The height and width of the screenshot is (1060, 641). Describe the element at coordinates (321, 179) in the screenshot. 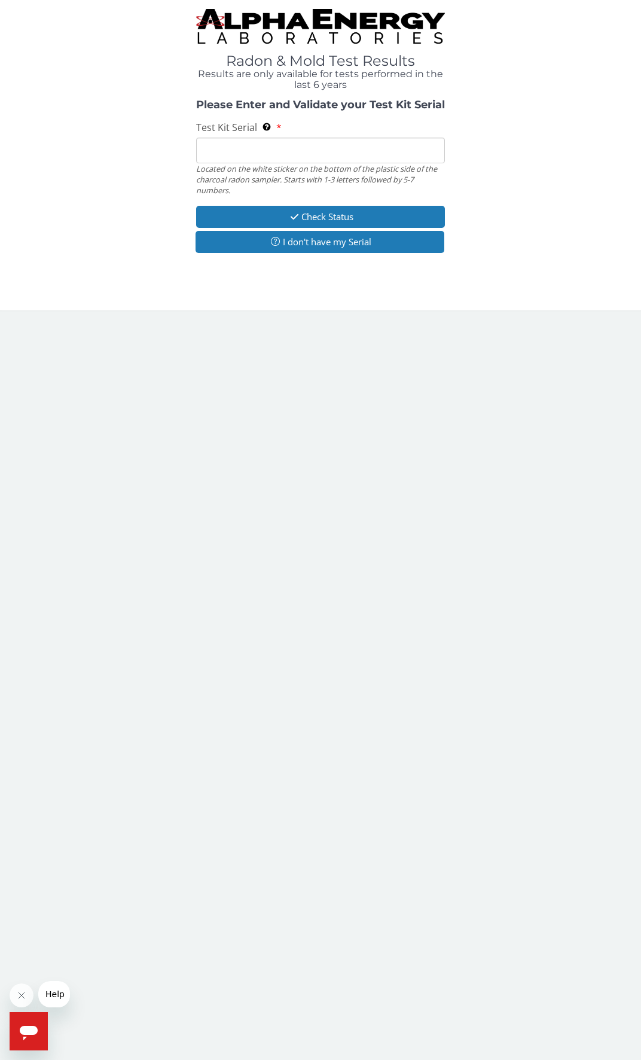

I see `div: Located on the white sticker on the bottom of the plastic side of the charcoal radon sampler. Sta...` at that location.